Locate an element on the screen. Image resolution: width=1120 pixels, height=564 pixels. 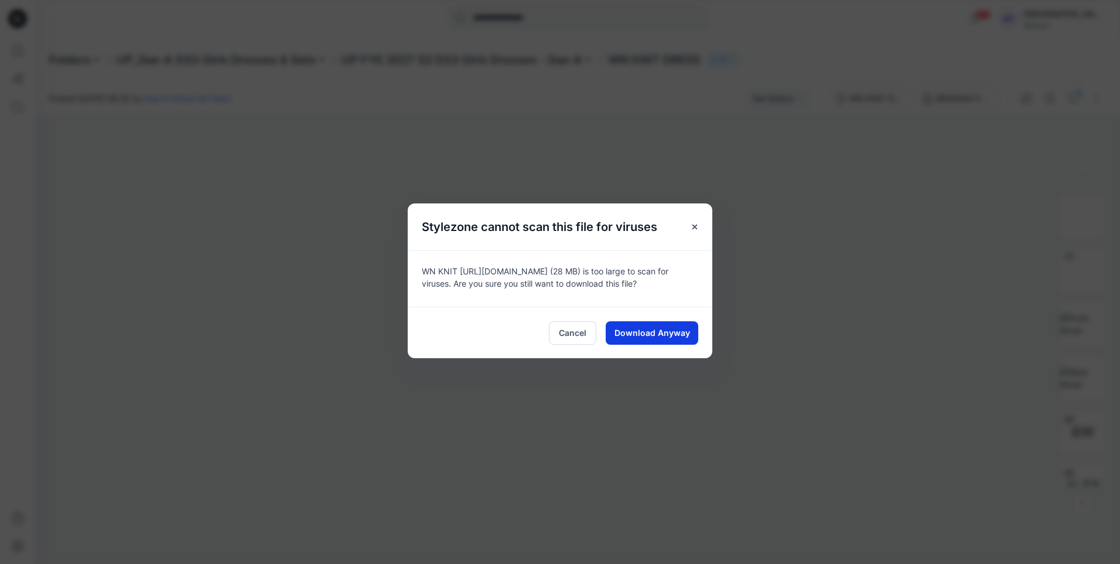
h5: Stylezone cannot scan this file for viruses is located at coordinates (540, 227).